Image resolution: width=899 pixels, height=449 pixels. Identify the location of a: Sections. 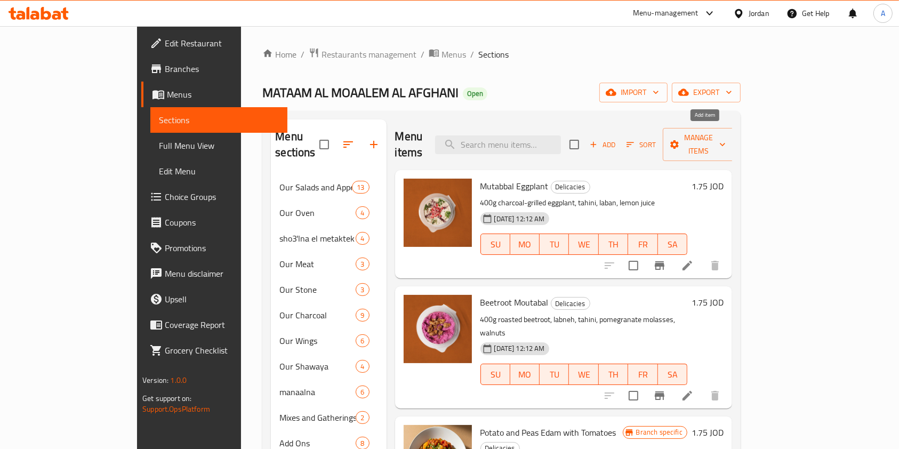
(219, 120).